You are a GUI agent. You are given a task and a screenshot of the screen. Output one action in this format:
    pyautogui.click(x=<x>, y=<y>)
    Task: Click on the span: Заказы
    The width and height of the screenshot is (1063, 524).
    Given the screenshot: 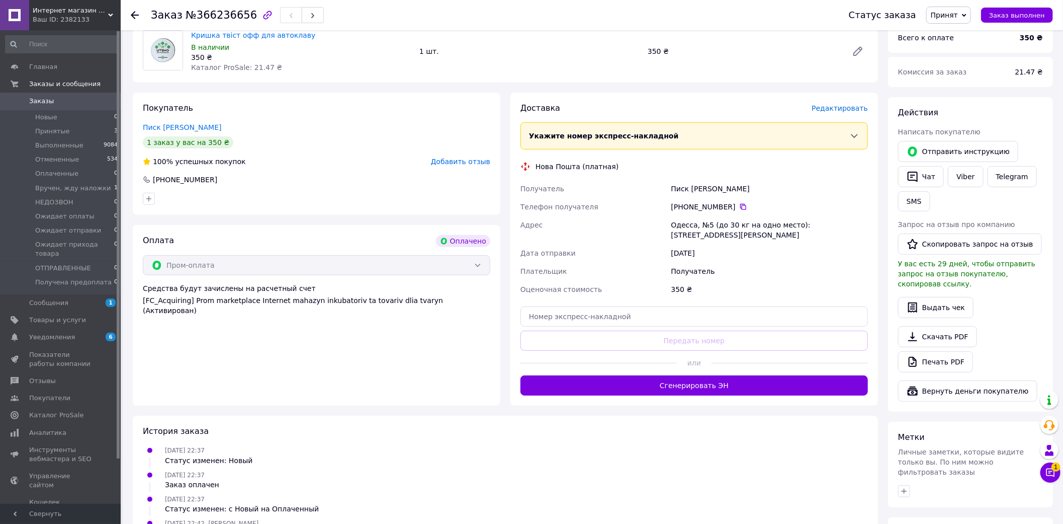 What is the action you would take?
    pyautogui.click(x=41, y=101)
    